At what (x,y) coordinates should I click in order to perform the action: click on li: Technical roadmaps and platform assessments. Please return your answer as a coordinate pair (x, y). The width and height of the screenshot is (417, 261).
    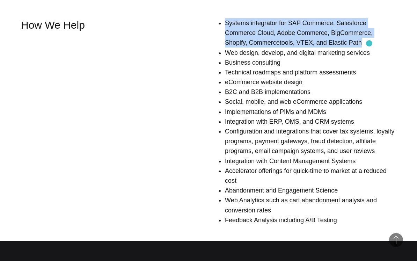
    Looking at the image, I should click on (311, 72).